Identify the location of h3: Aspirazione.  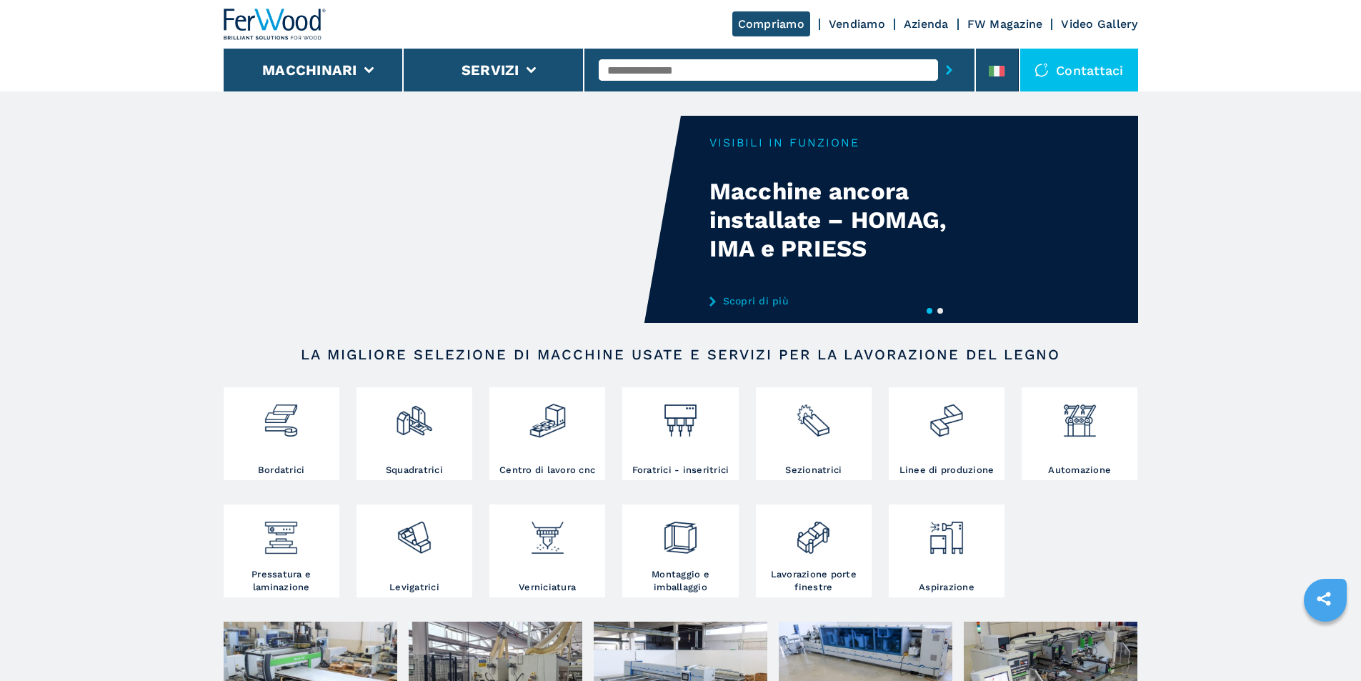
(947, 587).